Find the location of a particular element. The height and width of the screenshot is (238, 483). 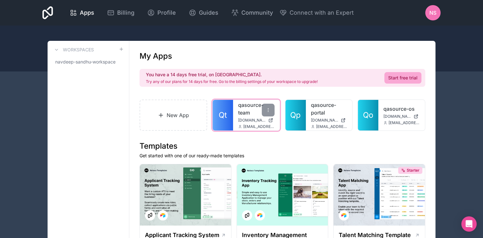

a: Billing is located at coordinates (121, 13).